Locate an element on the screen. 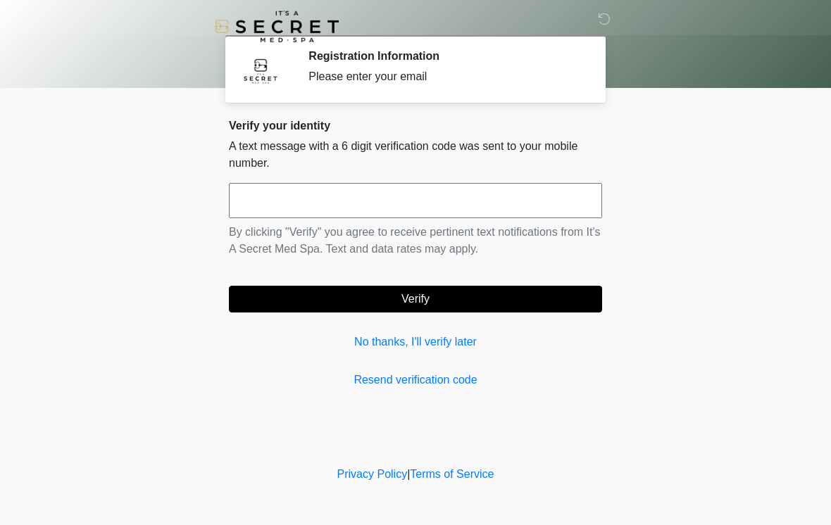 Image resolution: width=831 pixels, height=525 pixels. a: No thanks, I'll verify later is located at coordinates (415, 342).